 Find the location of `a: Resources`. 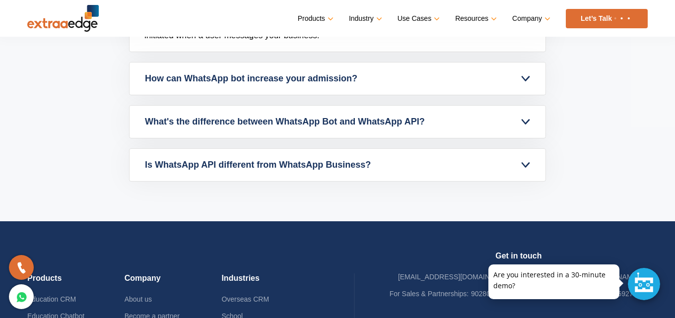

a: Resources is located at coordinates (475, 18).